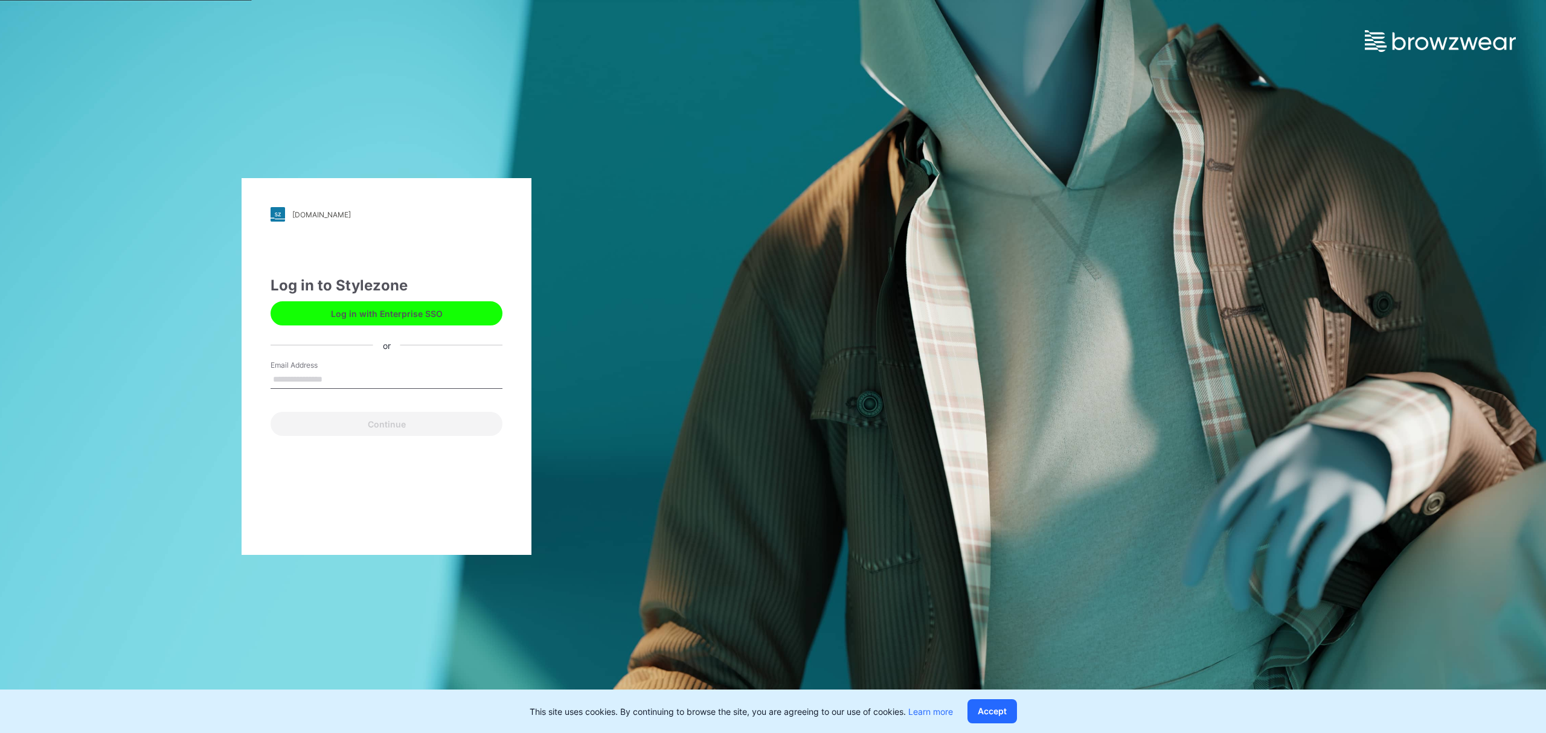 The height and width of the screenshot is (733, 1546). Describe the element at coordinates (387, 286) in the screenshot. I see `div: Log in to Stylezone` at that location.